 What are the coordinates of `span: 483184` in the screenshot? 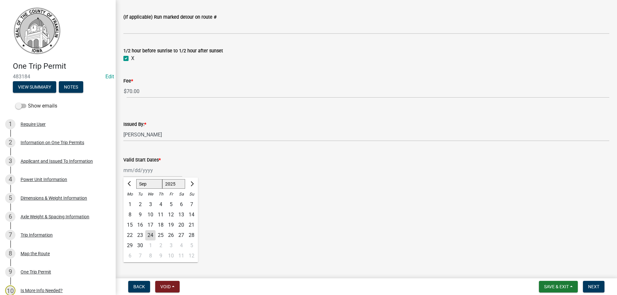 It's located at (58, 76).